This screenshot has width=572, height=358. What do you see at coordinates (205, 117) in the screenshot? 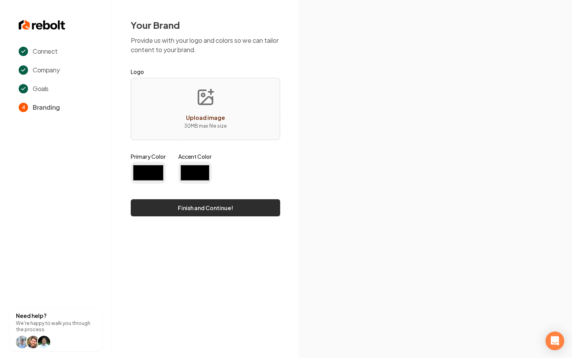
I see `span: Upload image` at bounding box center [205, 117].